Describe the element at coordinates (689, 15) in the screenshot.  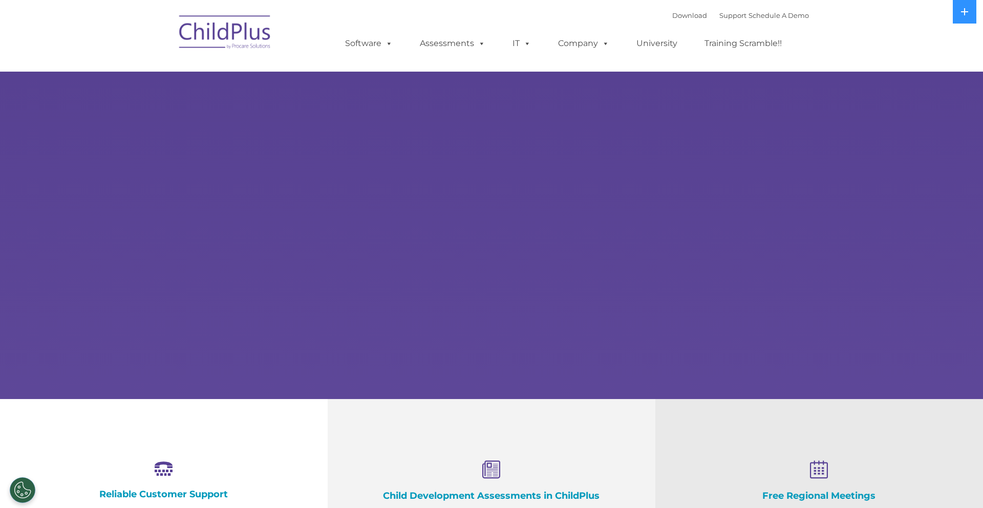
I see `a: Download` at that location.